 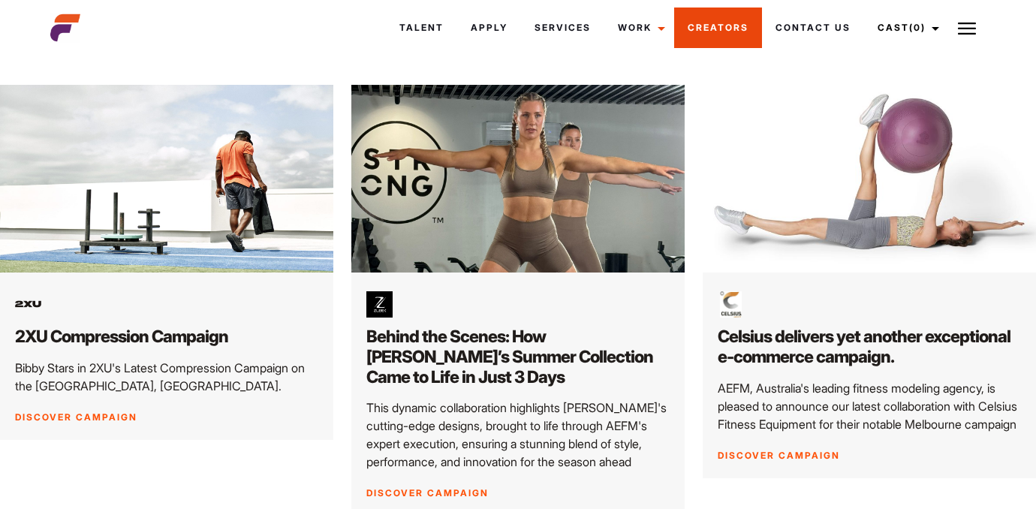 What do you see at coordinates (421, 28) in the screenshot?
I see `a: Talent` at bounding box center [421, 28].